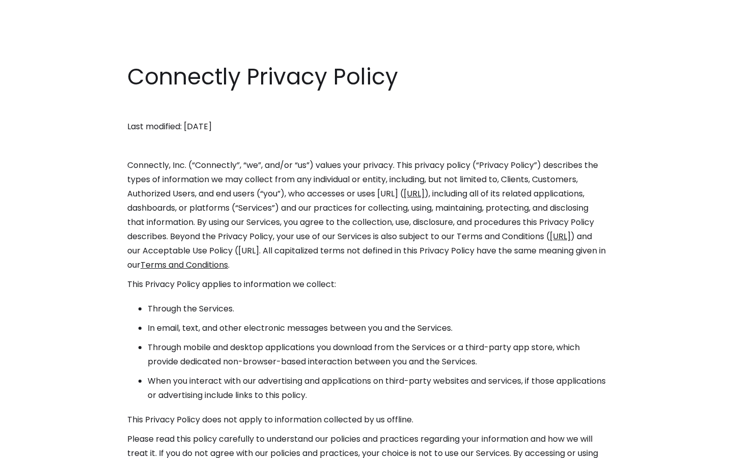 The height and width of the screenshot is (458, 733). I want to click on li: When you interact with our advertising and applications on third-party websites and services, if ..., so click(377, 388).